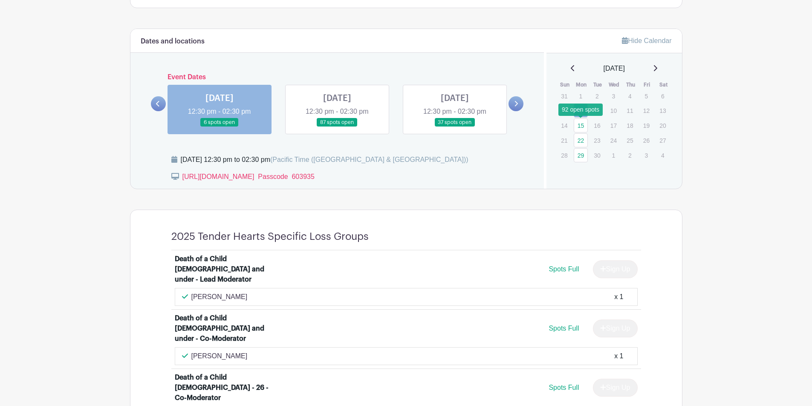 The image size is (812, 406). I want to click on p: 14, so click(564, 125).